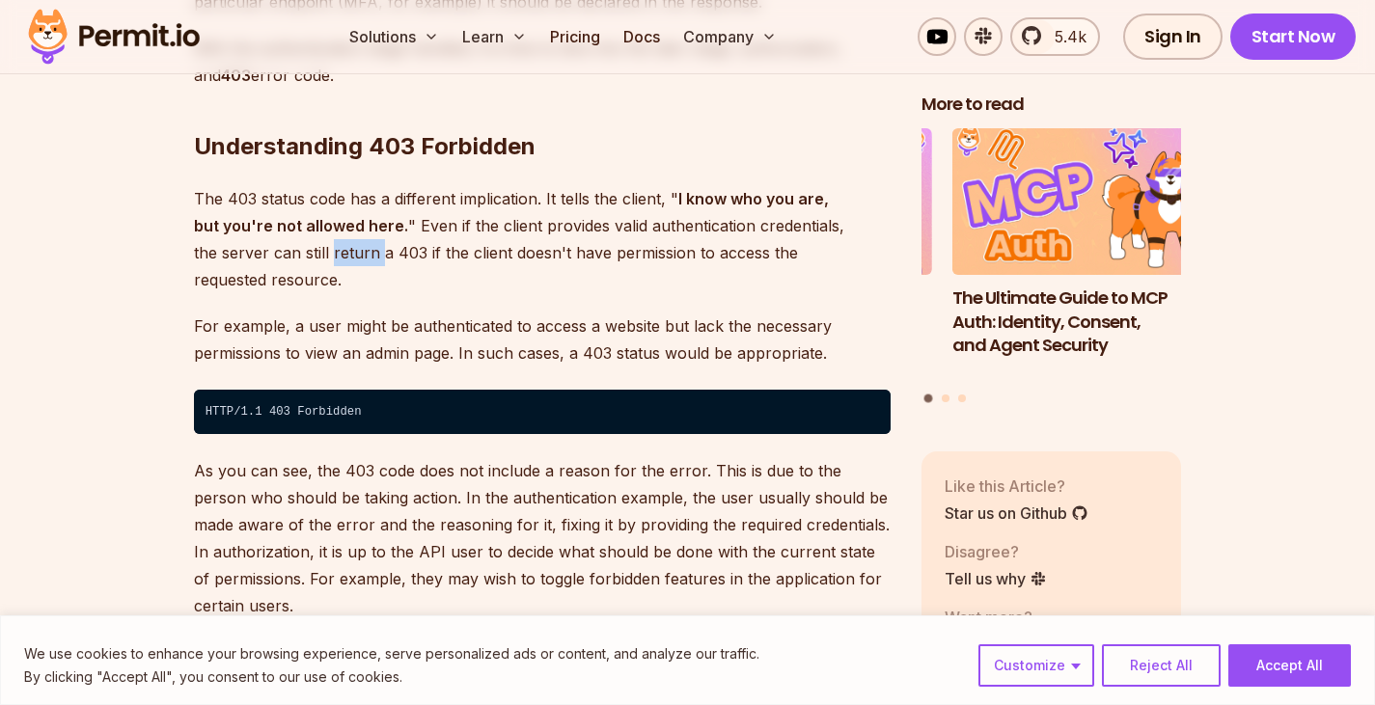 This screenshot has width=1375, height=705. What do you see at coordinates (392, 654) in the screenshot?
I see `p: We use cookies to enhance your browsing experience, serve personalized ads or content, and analyz...` at bounding box center [392, 654].